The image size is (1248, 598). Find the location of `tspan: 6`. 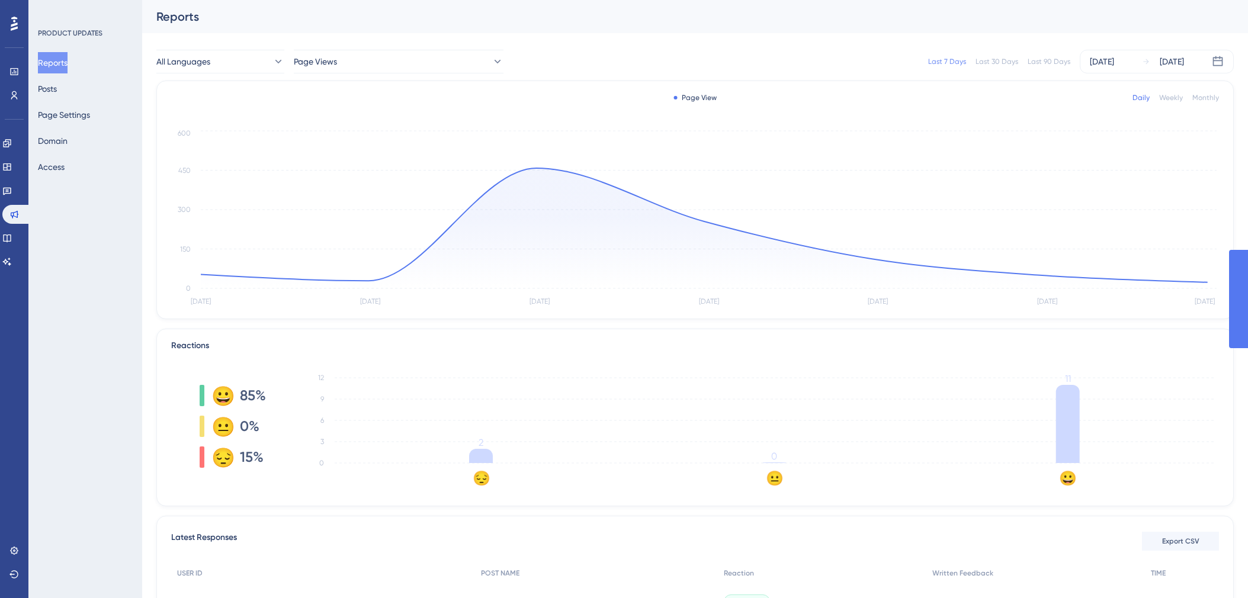

tspan: 6 is located at coordinates (322, 420).